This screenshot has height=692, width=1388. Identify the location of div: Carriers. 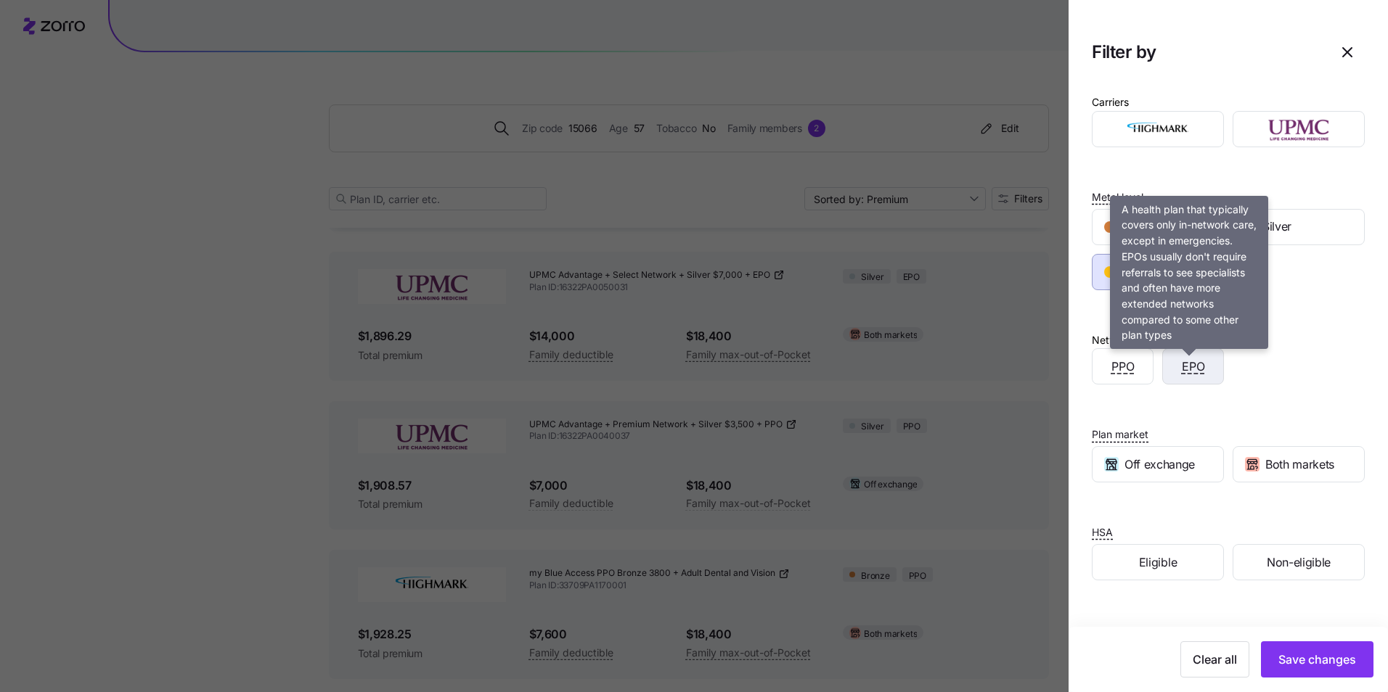
(1110, 102).